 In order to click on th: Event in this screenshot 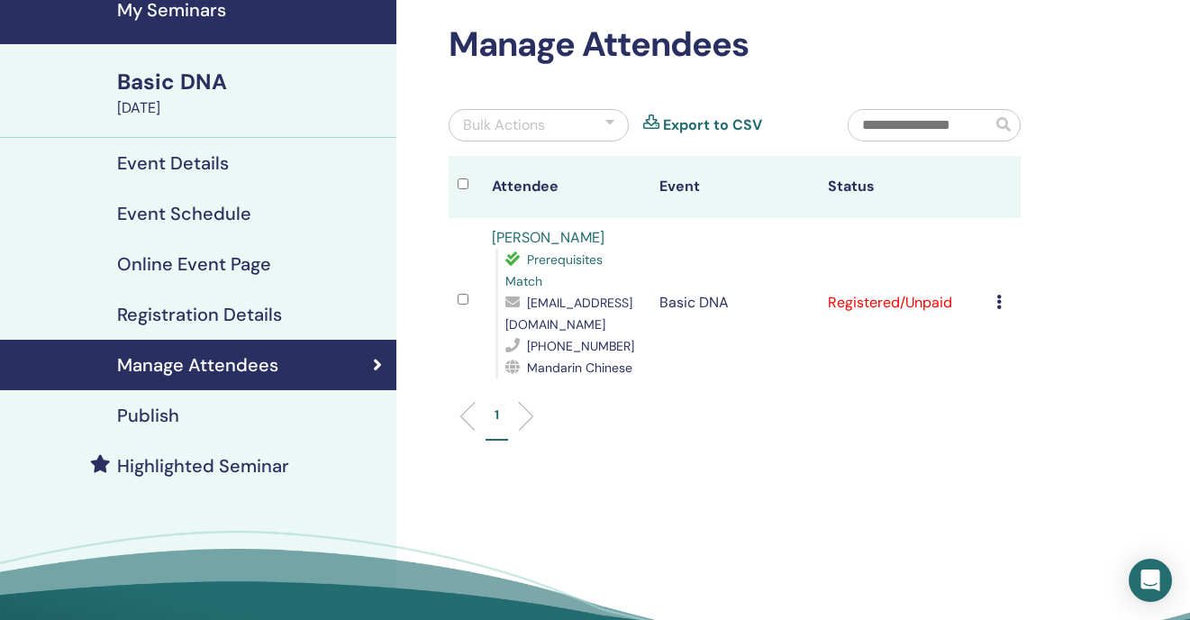, I will do `click(734, 187)`.